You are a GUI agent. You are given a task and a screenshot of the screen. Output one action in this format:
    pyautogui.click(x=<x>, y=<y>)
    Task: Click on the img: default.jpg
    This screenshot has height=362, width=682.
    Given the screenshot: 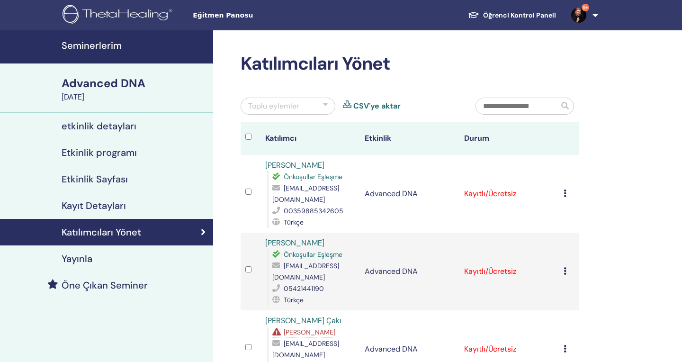 What is the action you would take?
    pyautogui.click(x=579, y=15)
    